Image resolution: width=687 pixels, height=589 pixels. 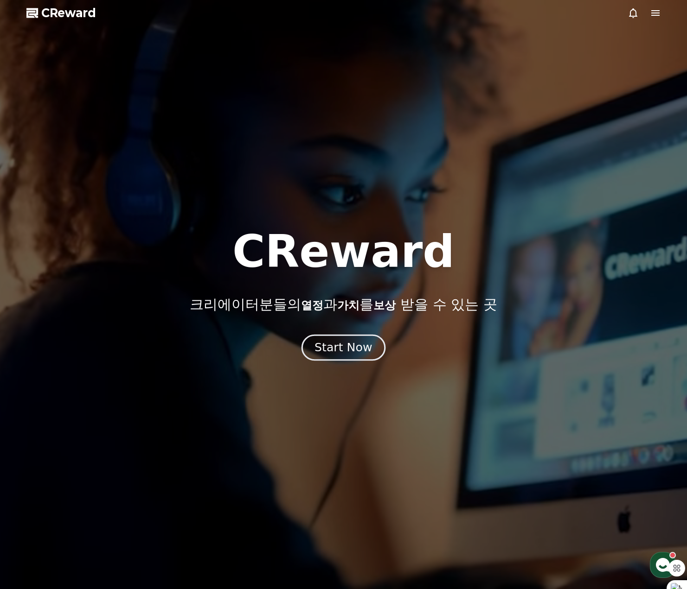 I want to click on span: CReward, so click(x=69, y=13).